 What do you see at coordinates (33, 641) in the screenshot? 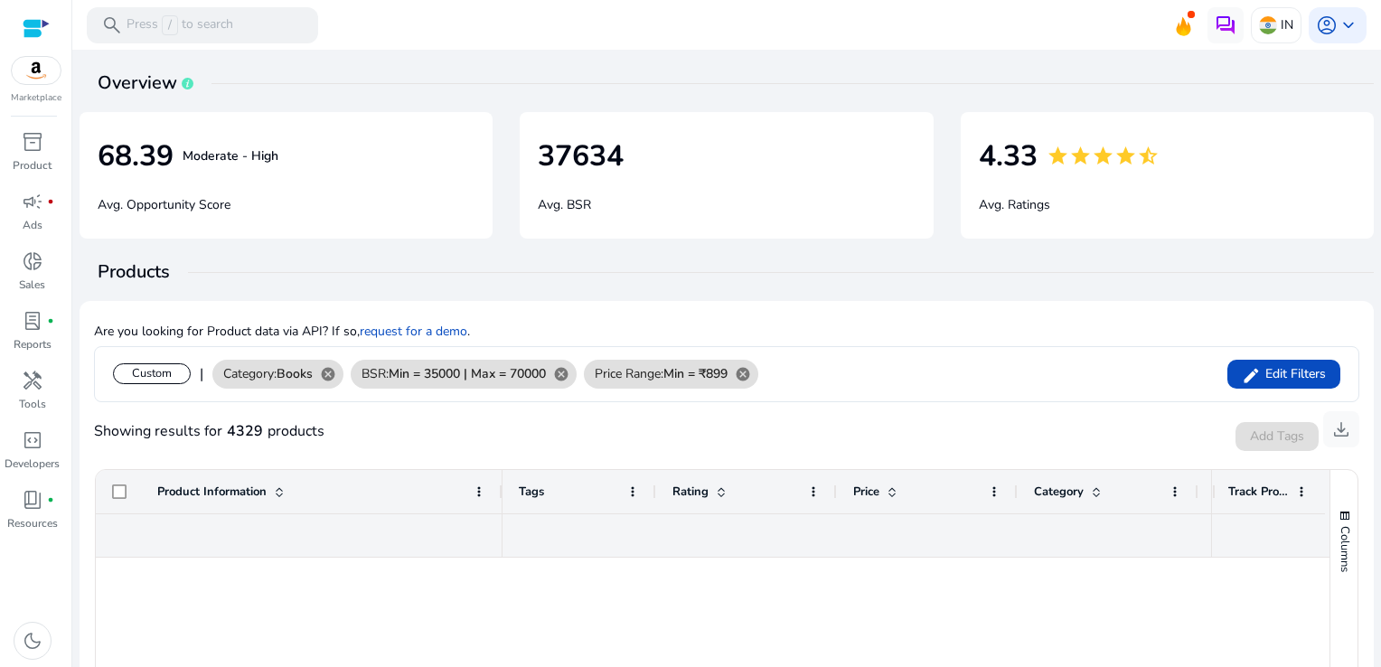
I see `span: dark_mode` at bounding box center [33, 641].